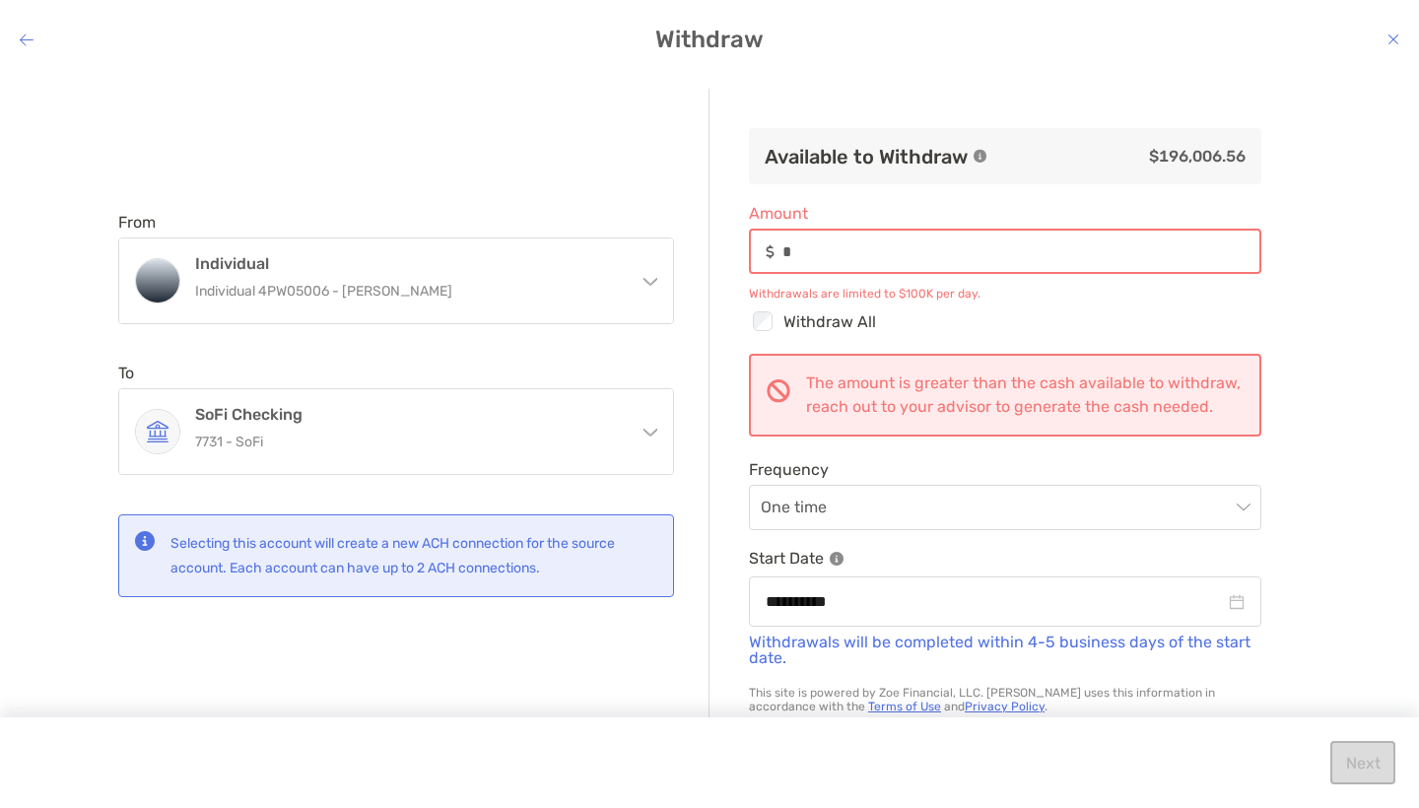 This screenshot has height=808, width=1419. Describe the element at coordinates (1124, 156) in the screenshot. I see `p: $196,006.56` at that location.